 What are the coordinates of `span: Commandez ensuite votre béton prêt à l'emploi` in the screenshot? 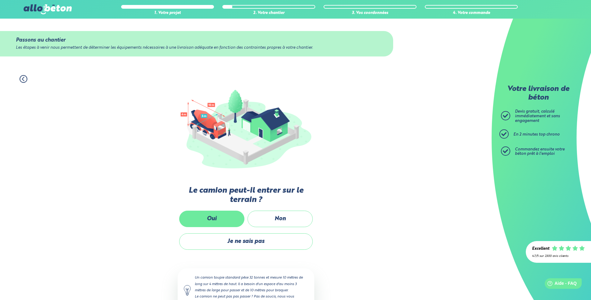 It's located at (540, 152).